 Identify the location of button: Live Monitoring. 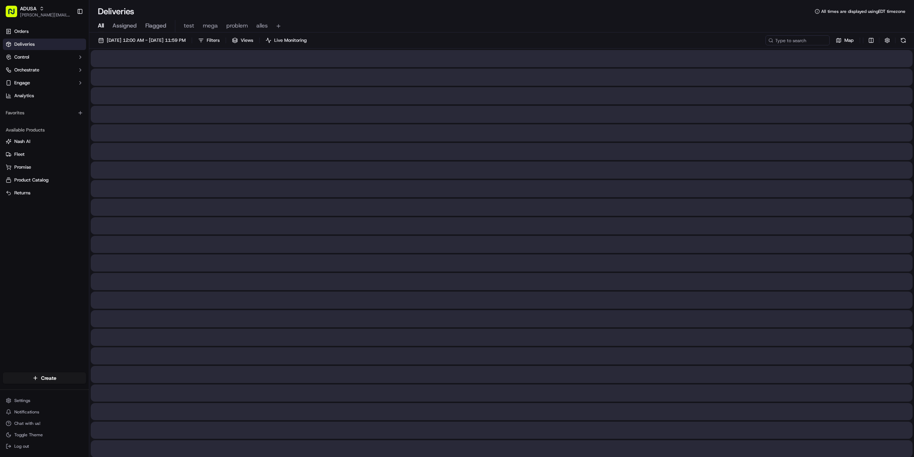
(286, 40).